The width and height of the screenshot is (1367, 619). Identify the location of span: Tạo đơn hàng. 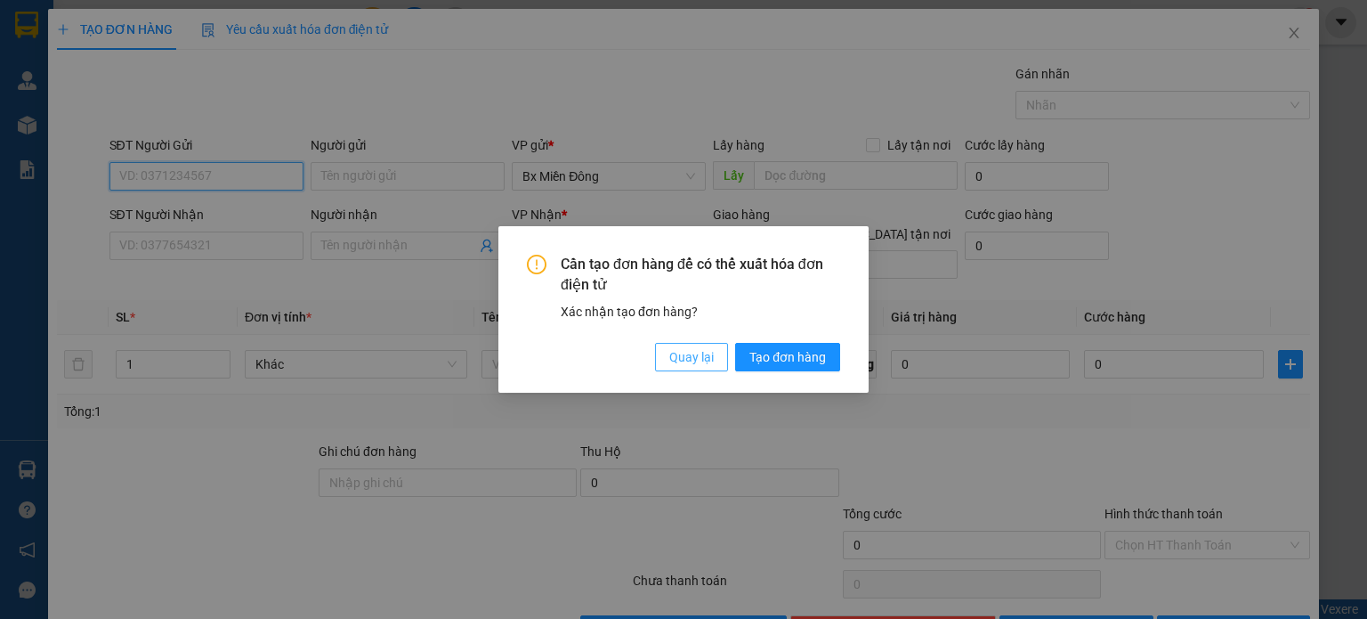
(788, 357).